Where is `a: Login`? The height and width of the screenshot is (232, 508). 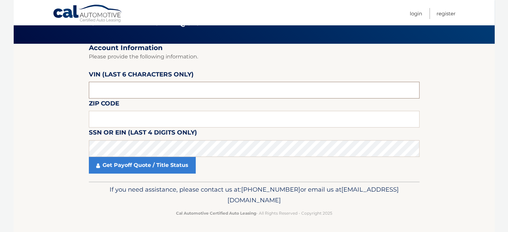
a: Login is located at coordinates (416, 13).